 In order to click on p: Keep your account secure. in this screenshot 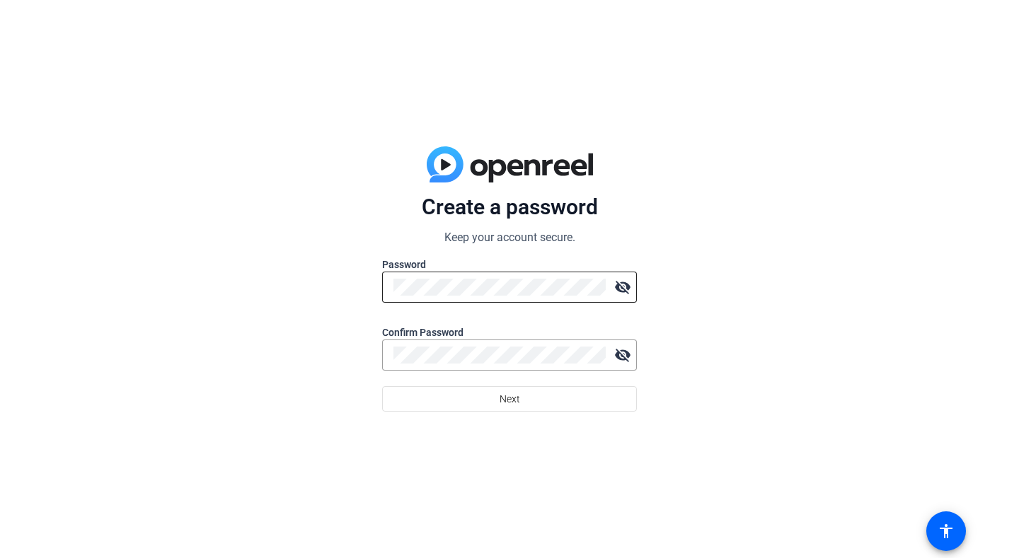, I will do `click(509, 238)`.